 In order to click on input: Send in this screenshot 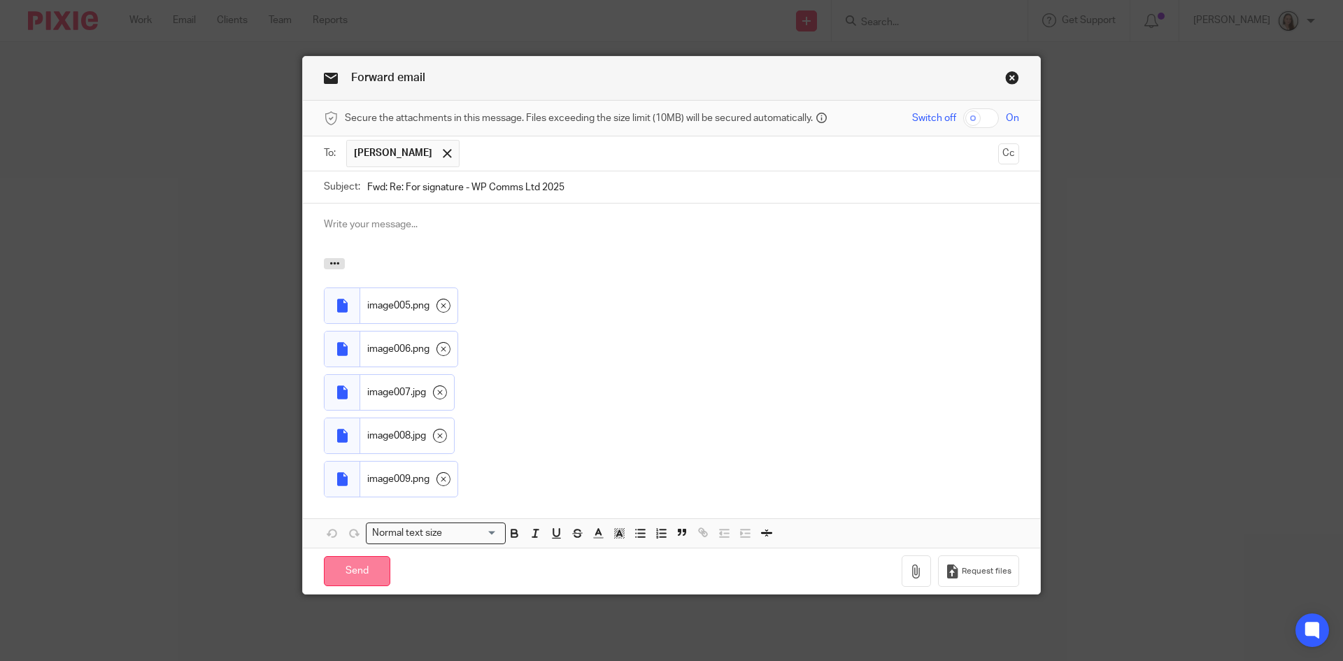, I will do `click(357, 571)`.